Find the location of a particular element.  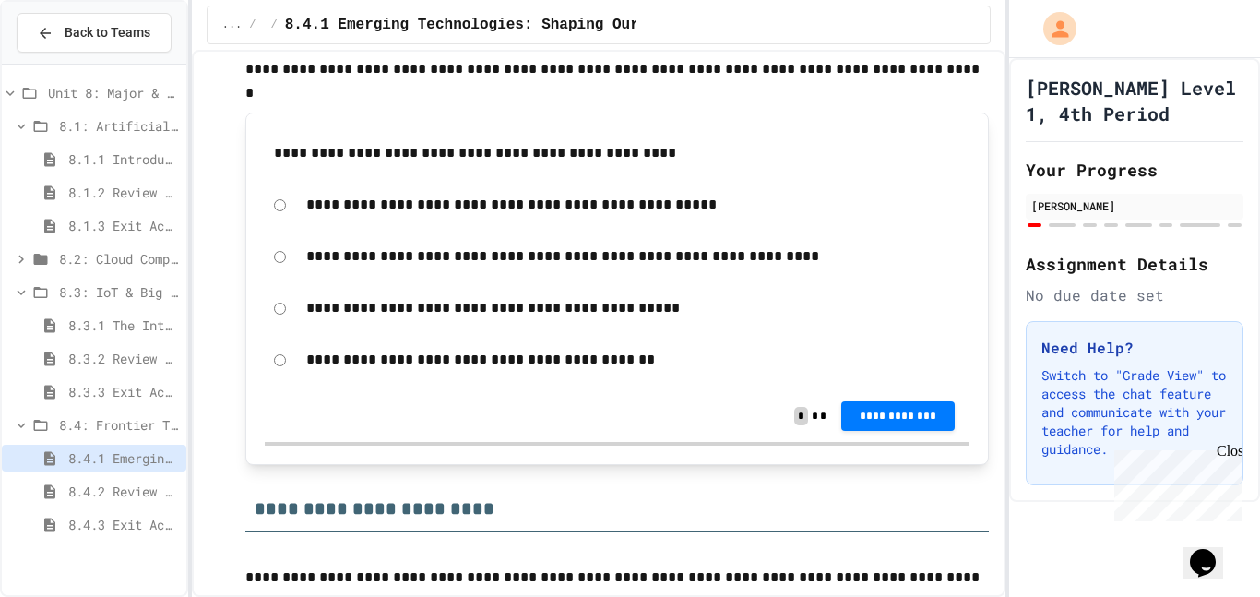

span: 8.1.2 Review - Introduction to Artificial Intelligence is located at coordinates (124, 192).